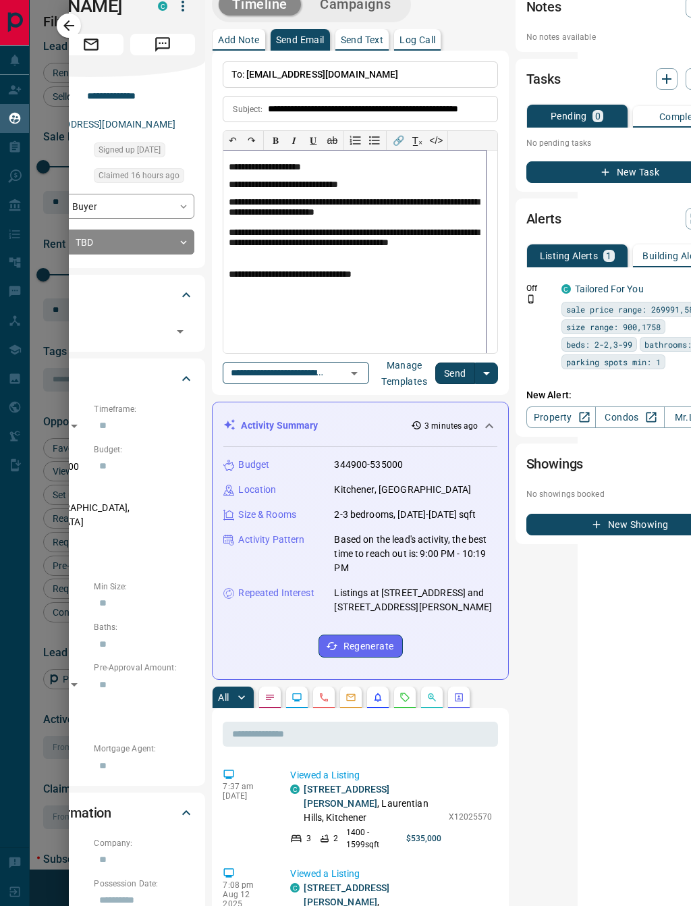  I want to click on svg: Push Notification Only, so click(531, 299).